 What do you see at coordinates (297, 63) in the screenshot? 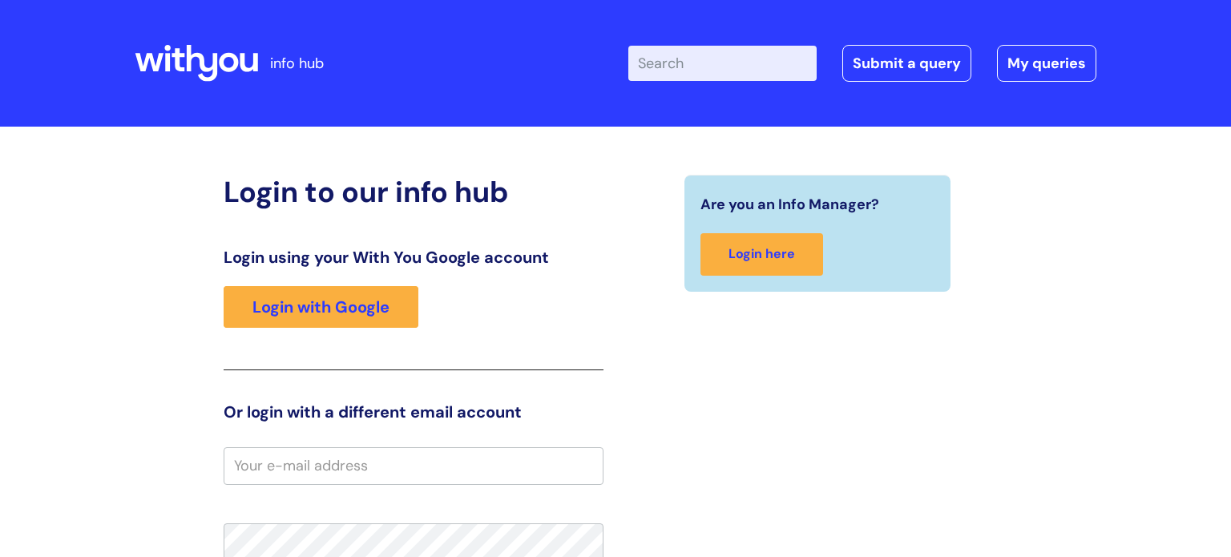
I see `p: info hub` at bounding box center [297, 63].